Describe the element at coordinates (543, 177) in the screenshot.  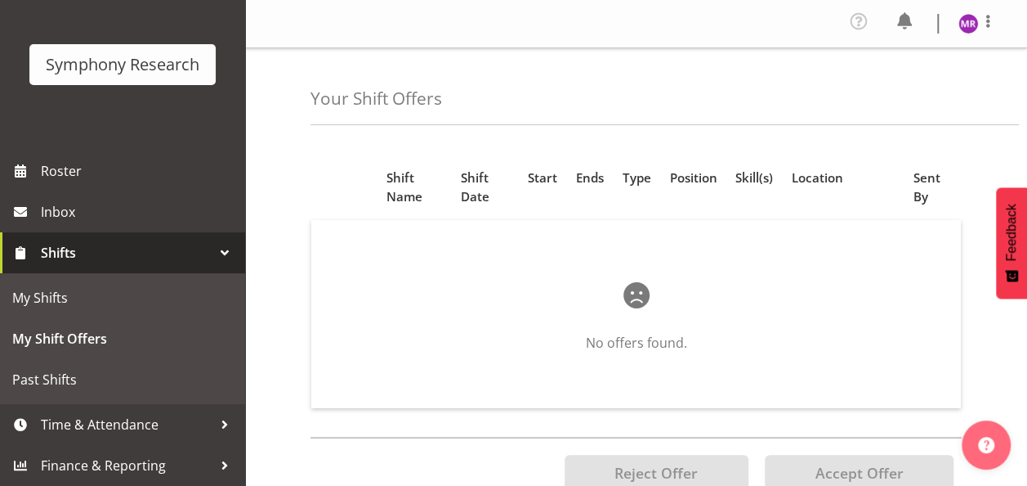
I see `div: Start` at that location.